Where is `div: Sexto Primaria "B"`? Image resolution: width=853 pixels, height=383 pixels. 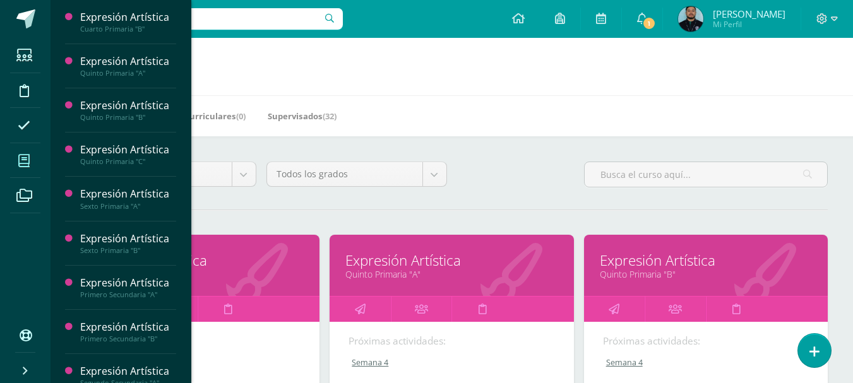 div: Sexto Primaria "B" is located at coordinates (128, 251).